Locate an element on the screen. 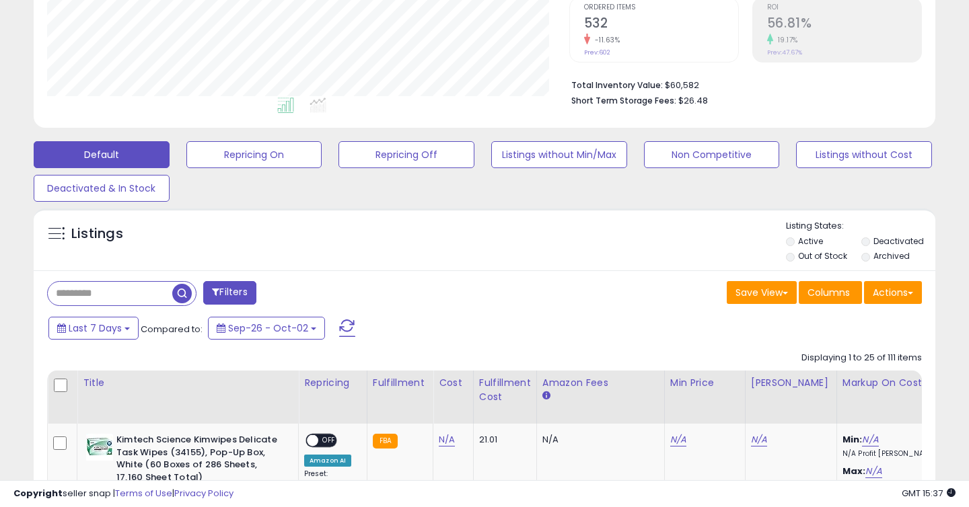  button: Actions is located at coordinates (893, 293).